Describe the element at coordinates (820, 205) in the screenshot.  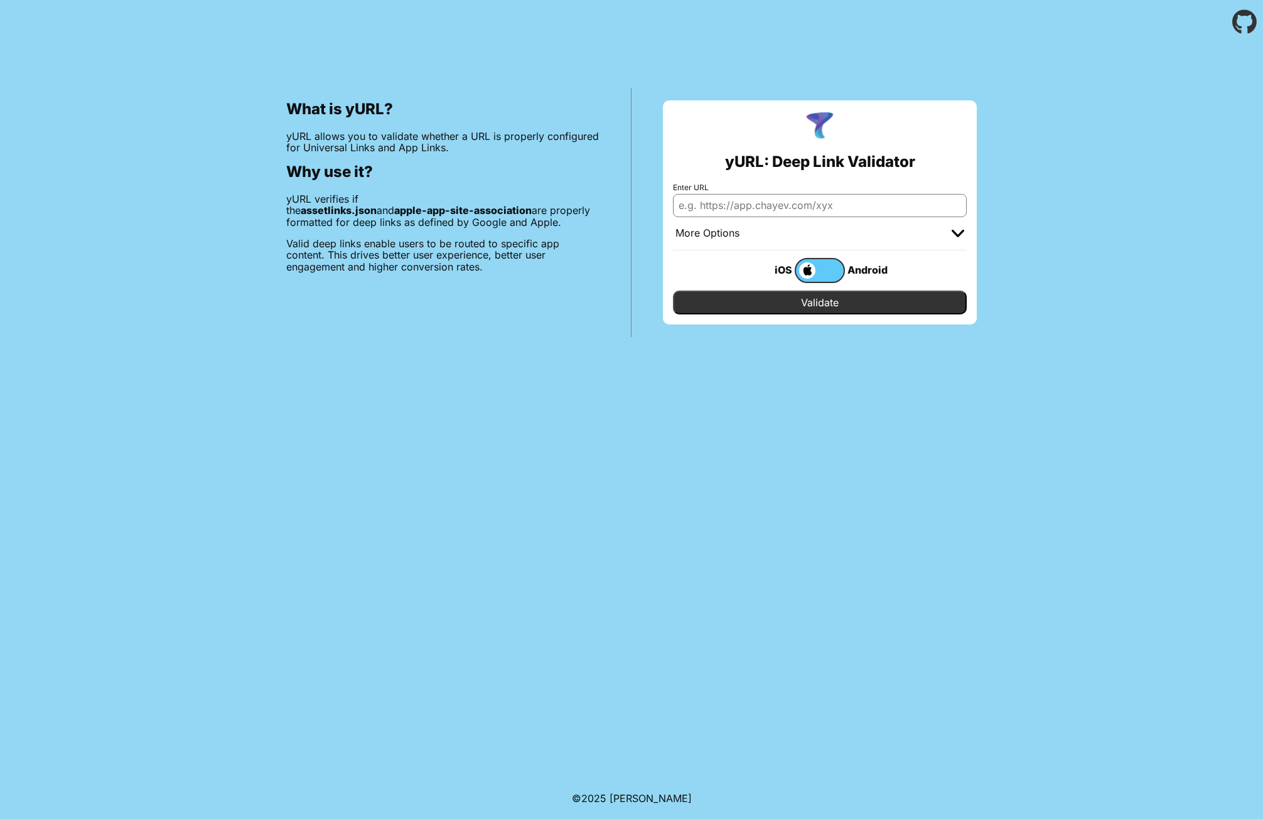
I see `input: e.g. https://app.chayev.com/xyx` at that location.